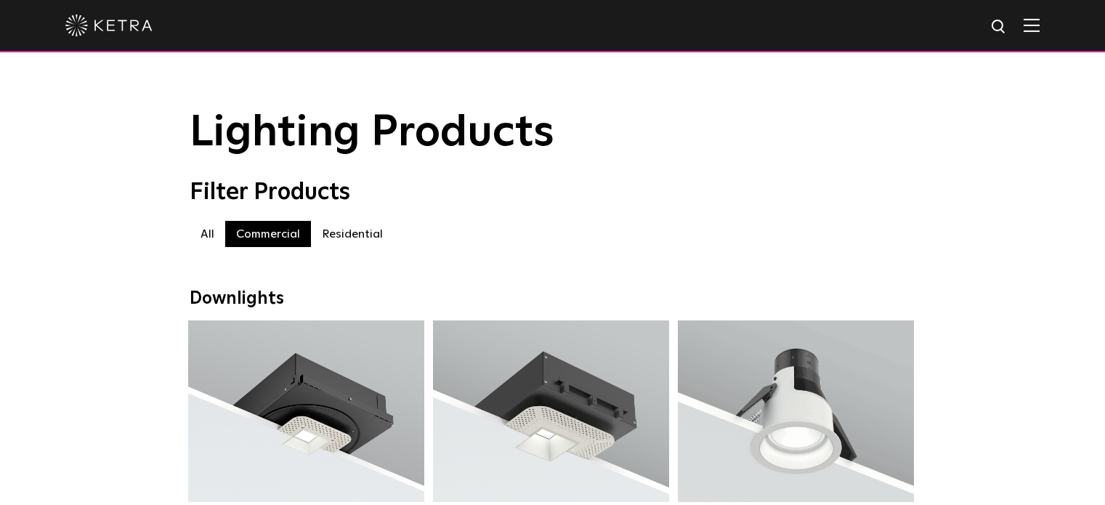  What do you see at coordinates (372, 133) in the screenshot?
I see `span: Lighting Products` at bounding box center [372, 133].